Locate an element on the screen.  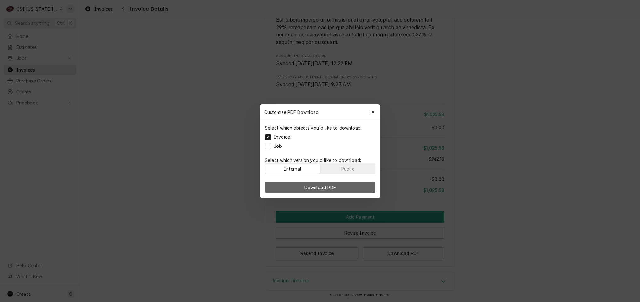
button: Download PDF is located at coordinates (320, 187).